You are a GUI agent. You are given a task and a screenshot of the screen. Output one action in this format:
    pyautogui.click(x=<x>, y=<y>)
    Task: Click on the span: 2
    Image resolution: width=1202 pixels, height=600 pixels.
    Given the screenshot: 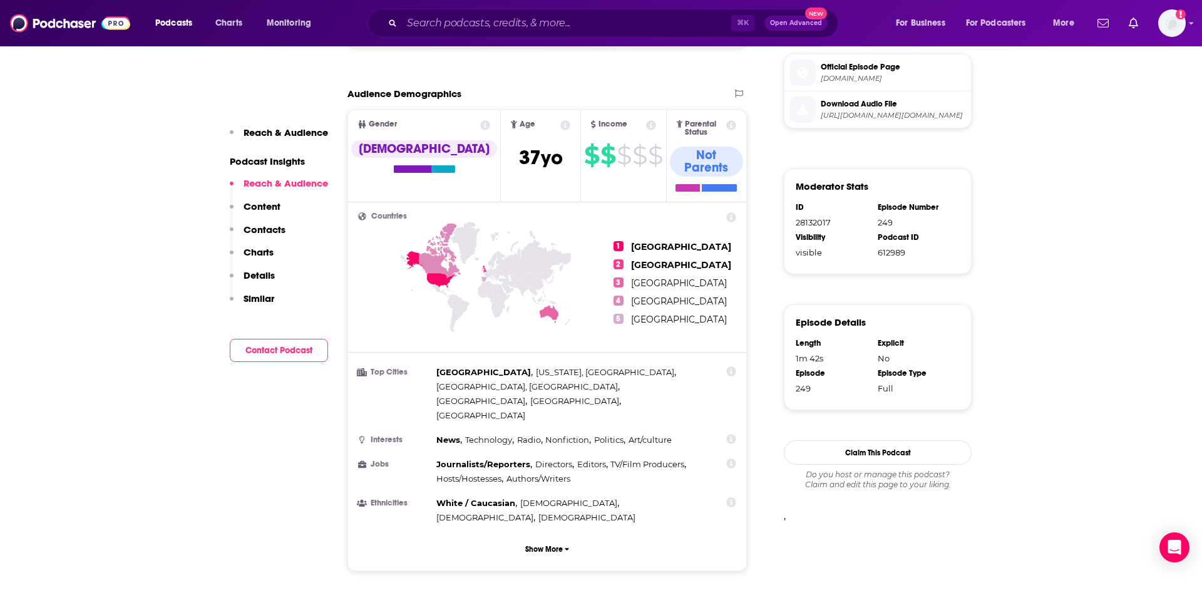 What is the action you would take?
    pyautogui.click(x=619, y=264)
    